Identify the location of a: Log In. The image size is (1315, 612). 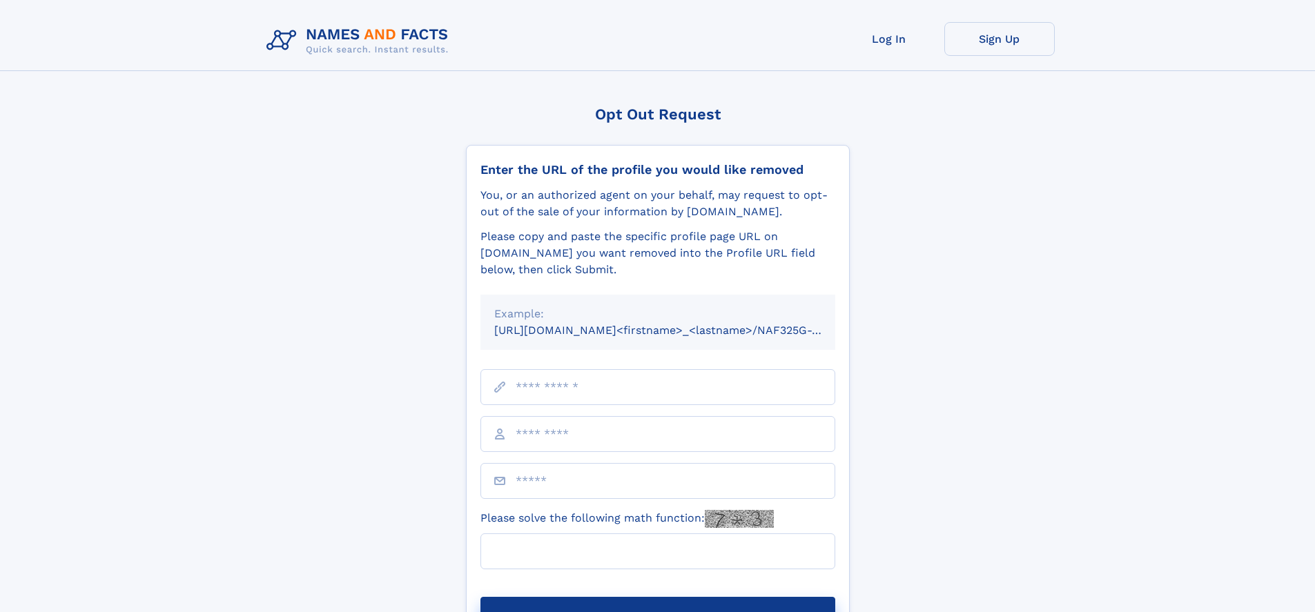
(889, 39).